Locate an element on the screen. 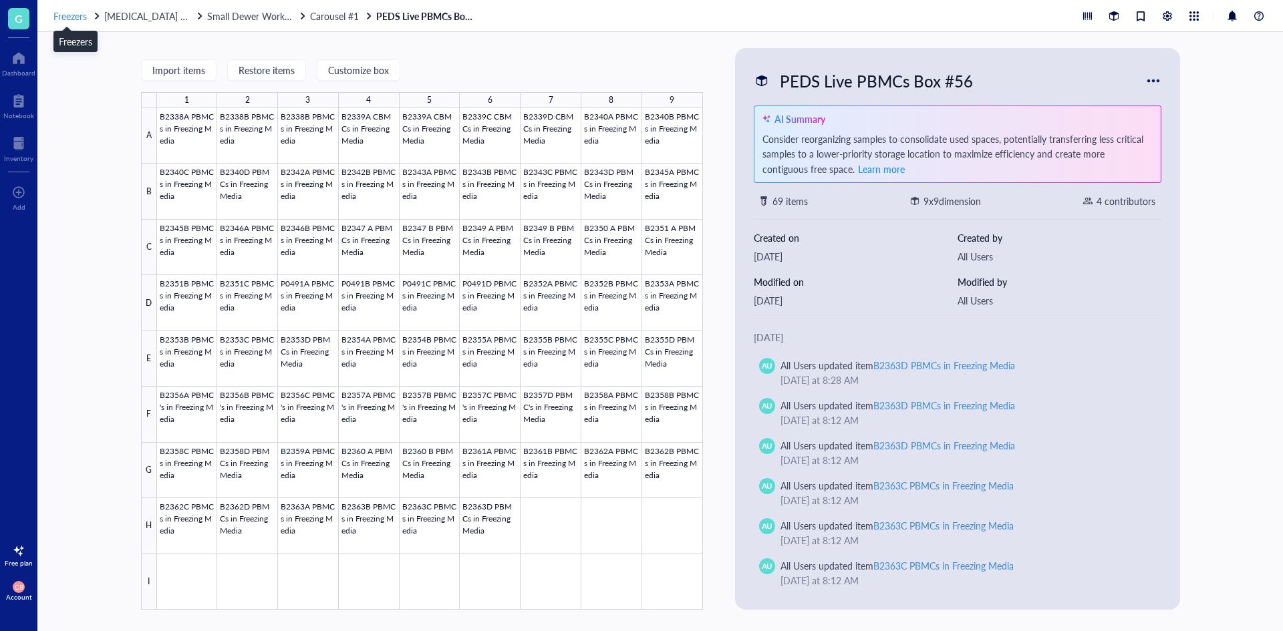 This screenshot has width=1283, height=631. div: Account is located at coordinates (19, 597).